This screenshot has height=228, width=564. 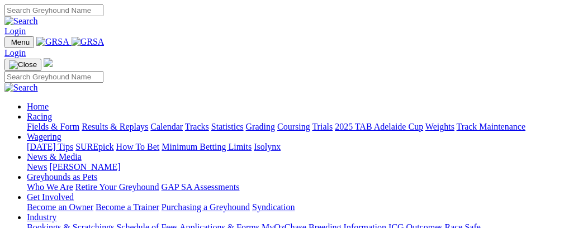 What do you see at coordinates (128, 207) in the screenshot?
I see `a: Become a Trainer` at bounding box center [128, 207].